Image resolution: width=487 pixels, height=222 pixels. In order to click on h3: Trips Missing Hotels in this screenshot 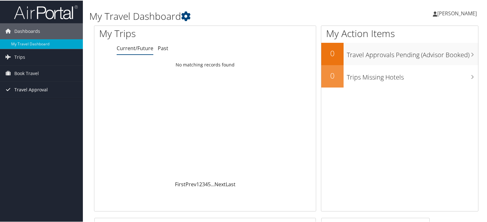, I will do `click(413, 75)`.